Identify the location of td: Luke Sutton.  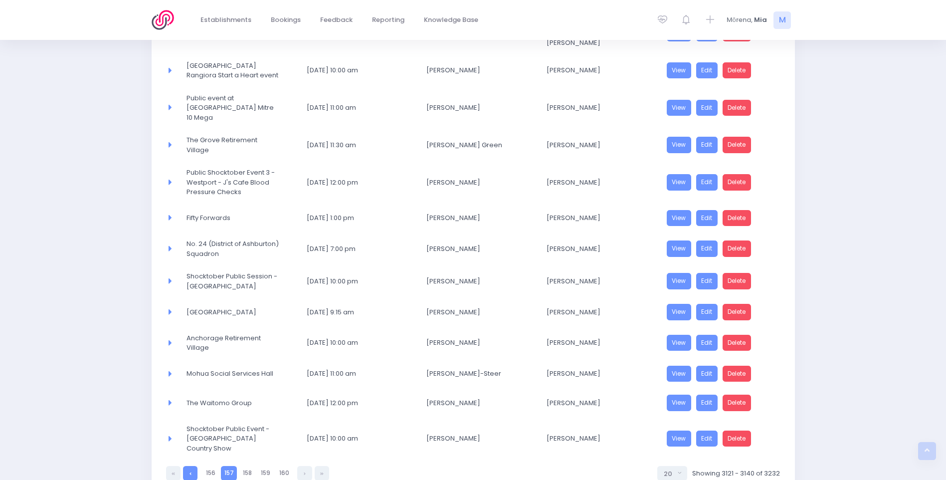
(480, 248).